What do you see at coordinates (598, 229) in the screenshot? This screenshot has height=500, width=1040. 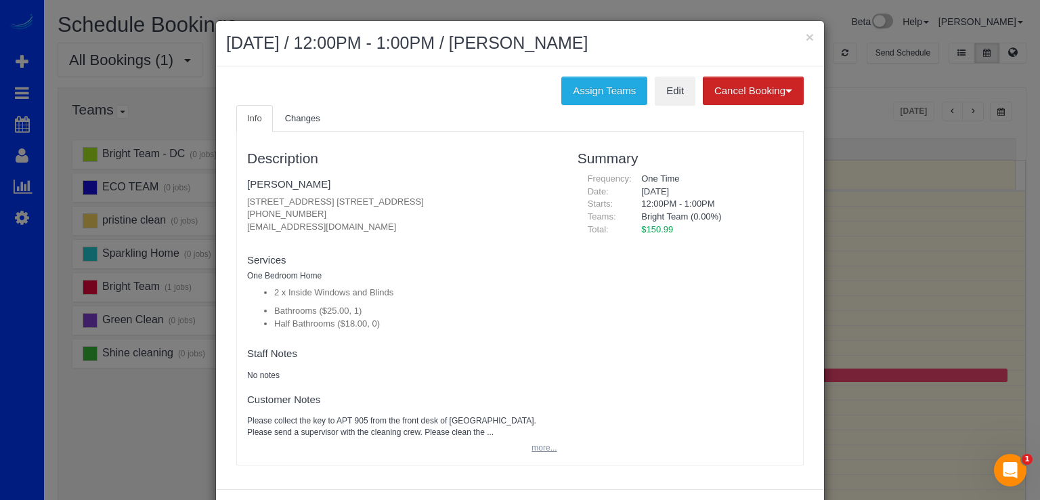 I see `span: Total:` at bounding box center [598, 229].